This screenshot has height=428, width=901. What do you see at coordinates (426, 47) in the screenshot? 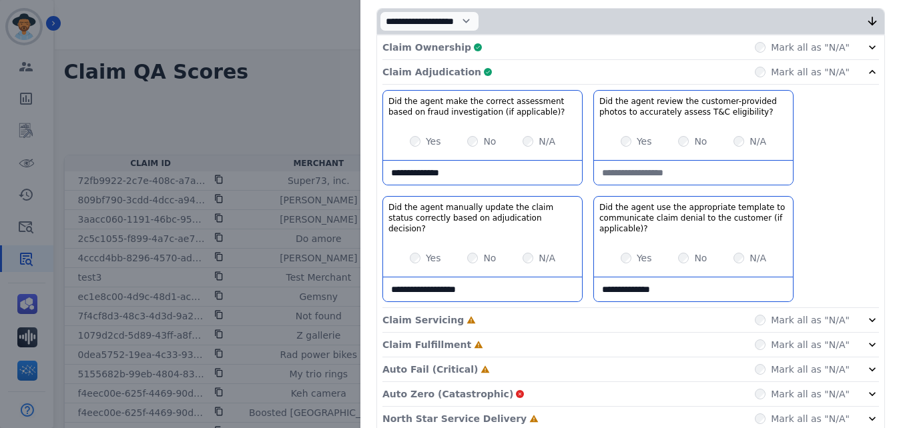
I see `p: Claim Ownership` at bounding box center [426, 47].